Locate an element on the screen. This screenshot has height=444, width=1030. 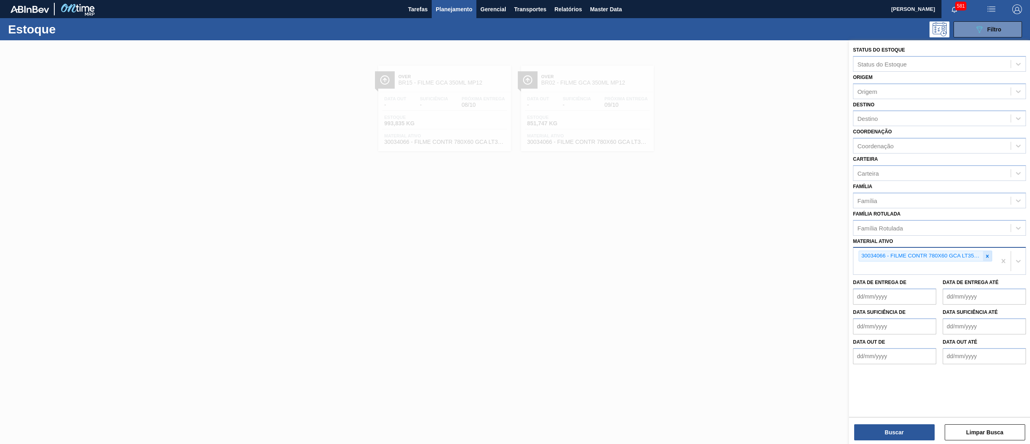
div: Família is located at coordinates (867, 200).